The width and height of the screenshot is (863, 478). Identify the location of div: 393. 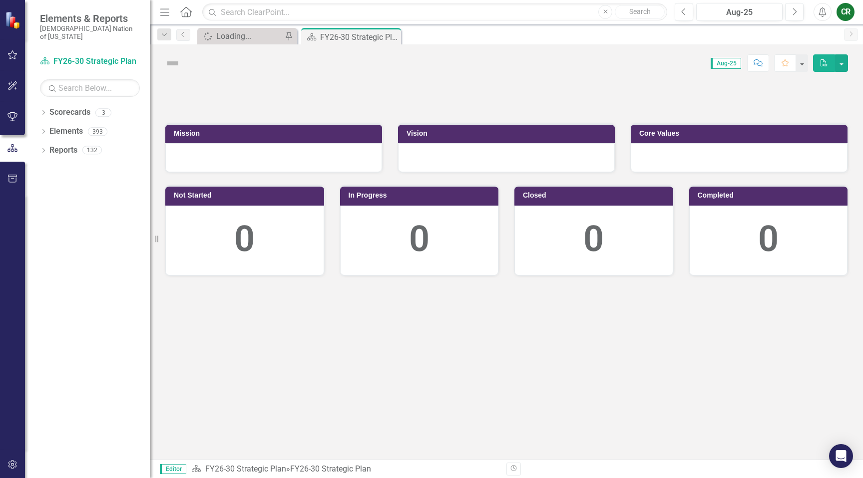
(97, 131).